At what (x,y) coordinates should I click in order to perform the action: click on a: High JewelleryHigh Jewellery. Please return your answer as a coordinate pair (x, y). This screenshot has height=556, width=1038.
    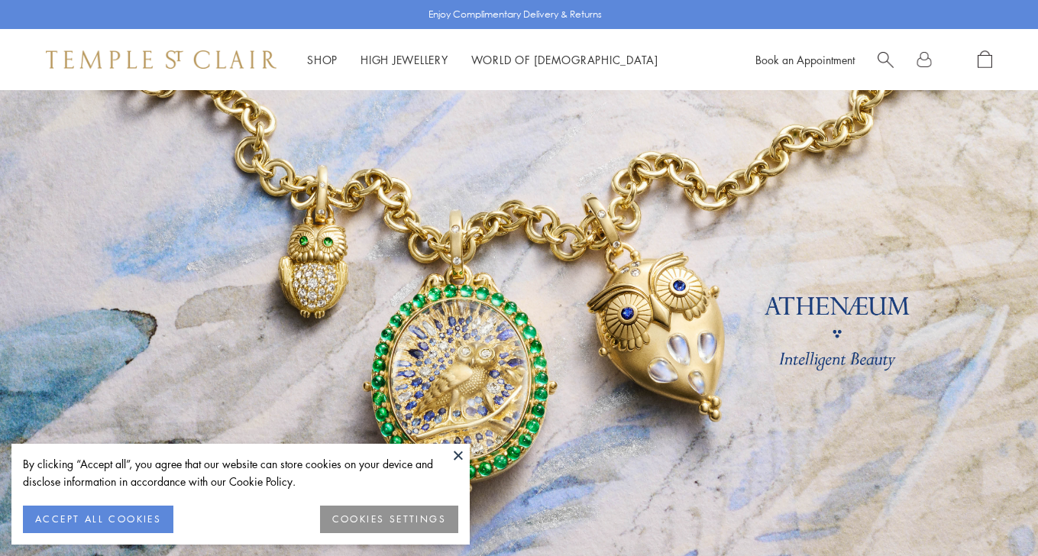
    Looking at the image, I should click on (404, 60).